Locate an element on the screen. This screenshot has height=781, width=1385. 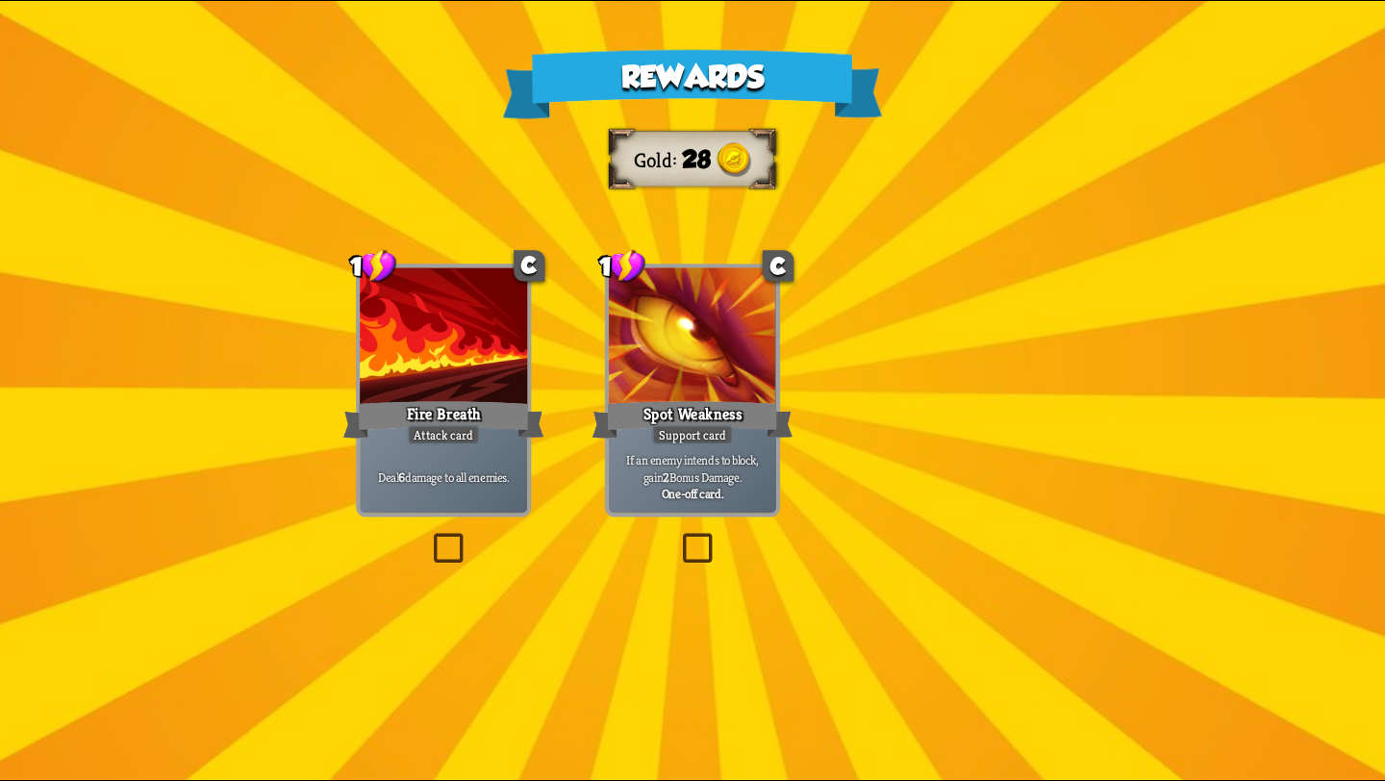
b: 2 is located at coordinates (665, 476).